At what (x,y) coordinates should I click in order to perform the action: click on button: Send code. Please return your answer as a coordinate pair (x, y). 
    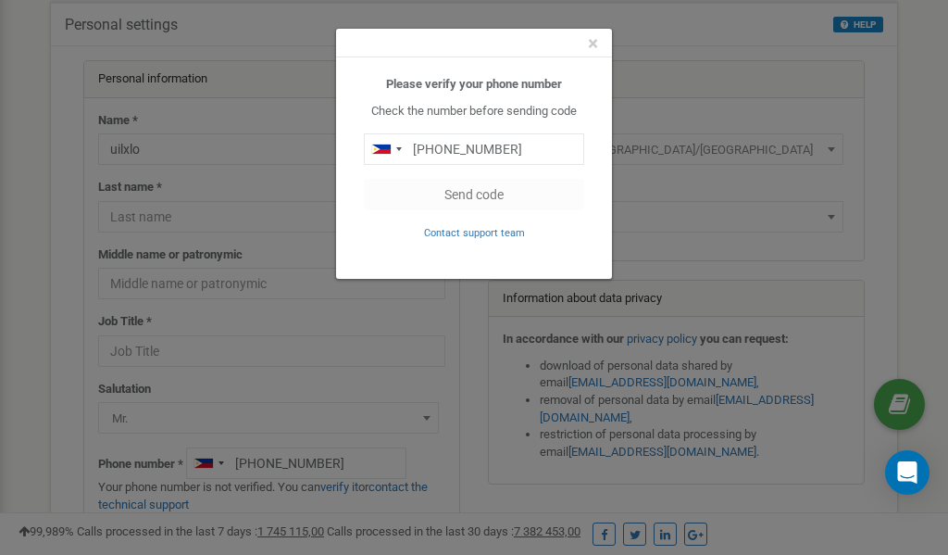
    Looking at the image, I should click on (474, 195).